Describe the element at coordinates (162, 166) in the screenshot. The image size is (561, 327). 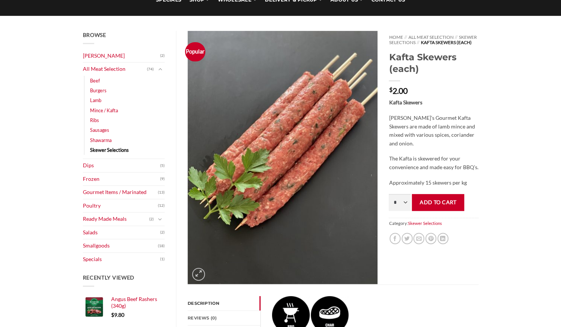
I see `span: (5)` at that location.